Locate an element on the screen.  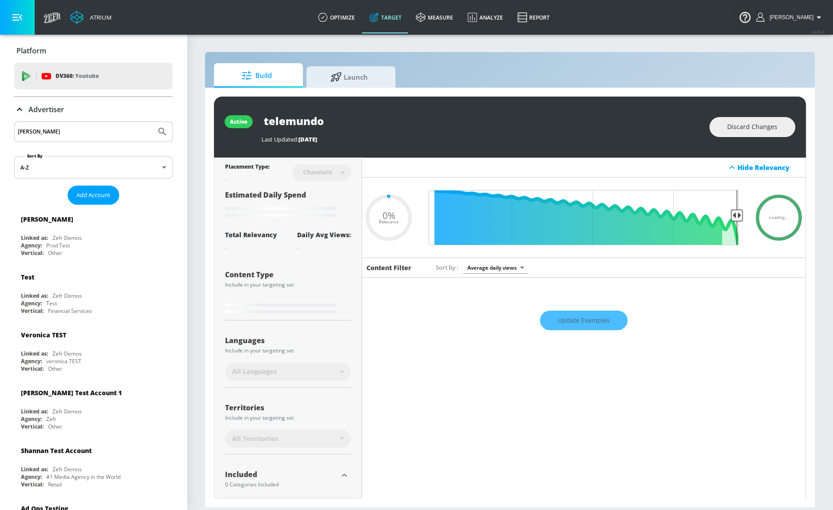
span: Build is located at coordinates (257, 76).